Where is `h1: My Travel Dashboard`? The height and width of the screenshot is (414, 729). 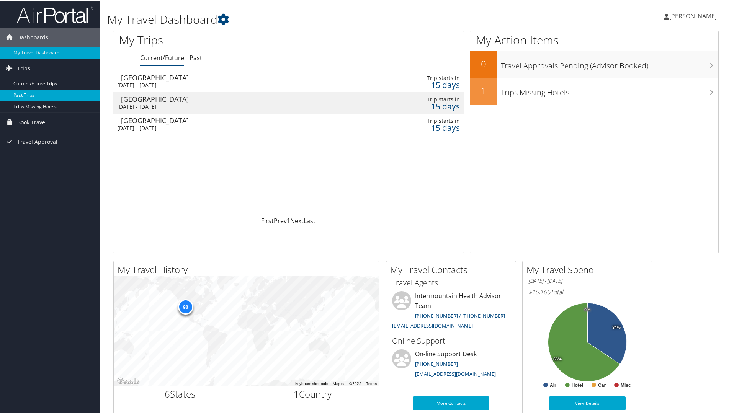 h1: My Travel Dashboard is located at coordinates (313, 19).